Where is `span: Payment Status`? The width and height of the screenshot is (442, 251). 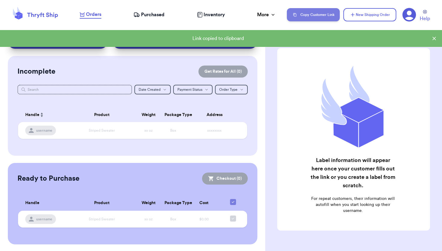
span: Payment Status is located at coordinates (190, 90).